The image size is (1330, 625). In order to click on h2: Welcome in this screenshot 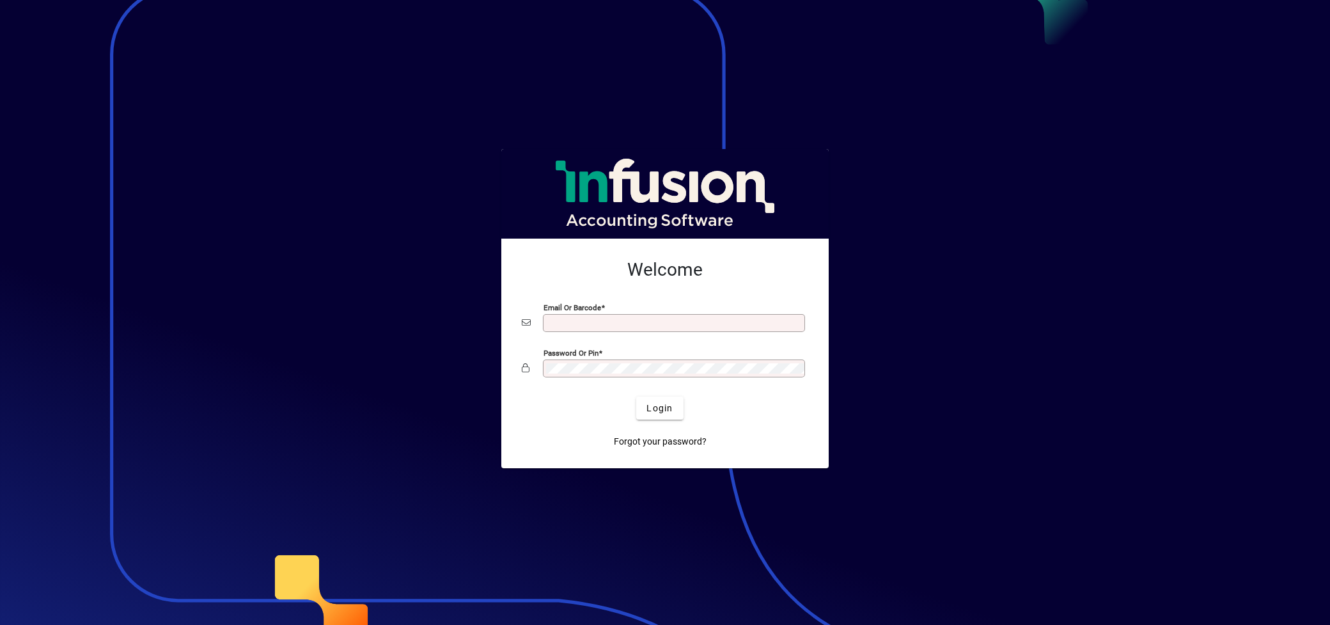, I will do `click(665, 270)`.